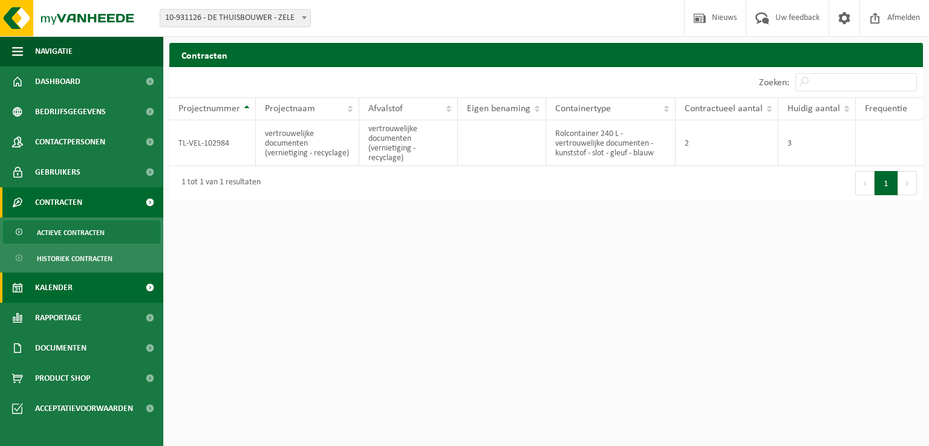 This screenshot has height=446, width=929. I want to click on span: Huidig aantal, so click(813, 109).